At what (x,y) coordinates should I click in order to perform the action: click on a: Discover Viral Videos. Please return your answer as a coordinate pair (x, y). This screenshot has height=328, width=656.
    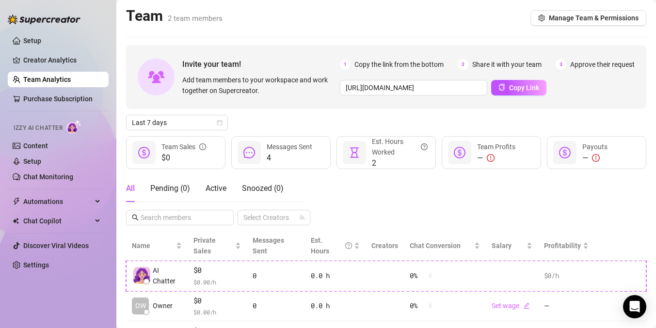
    Looking at the image, I should click on (56, 246).